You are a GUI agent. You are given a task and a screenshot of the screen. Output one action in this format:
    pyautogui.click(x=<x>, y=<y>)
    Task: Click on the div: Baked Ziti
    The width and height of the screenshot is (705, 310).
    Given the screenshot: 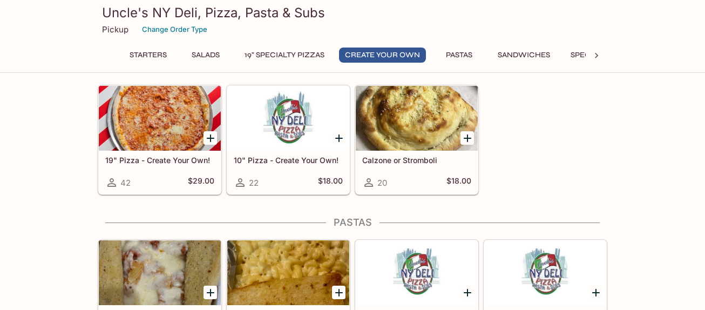 What is the action you would take?
    pyautogui.click(x=160, y=273)
    